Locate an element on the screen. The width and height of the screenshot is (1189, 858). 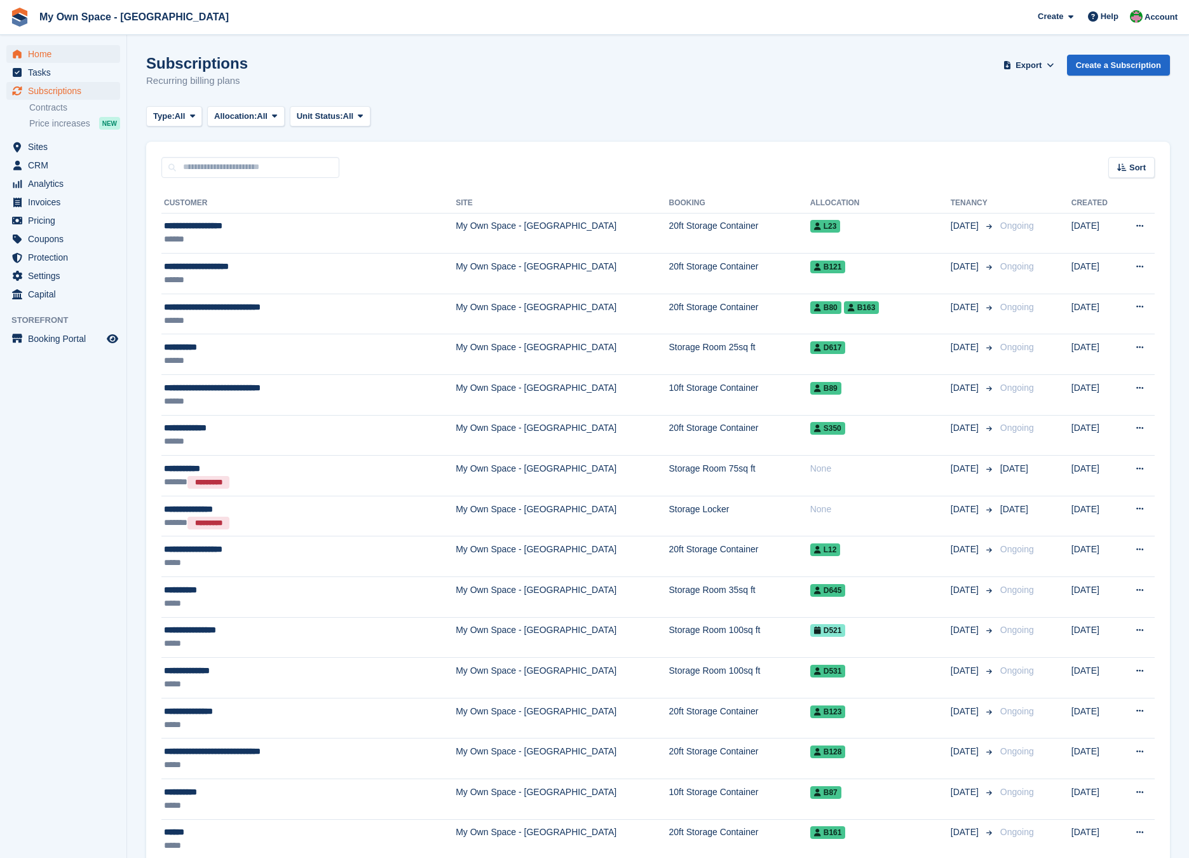
th: Tenancy is located at coordinates (973, 203).